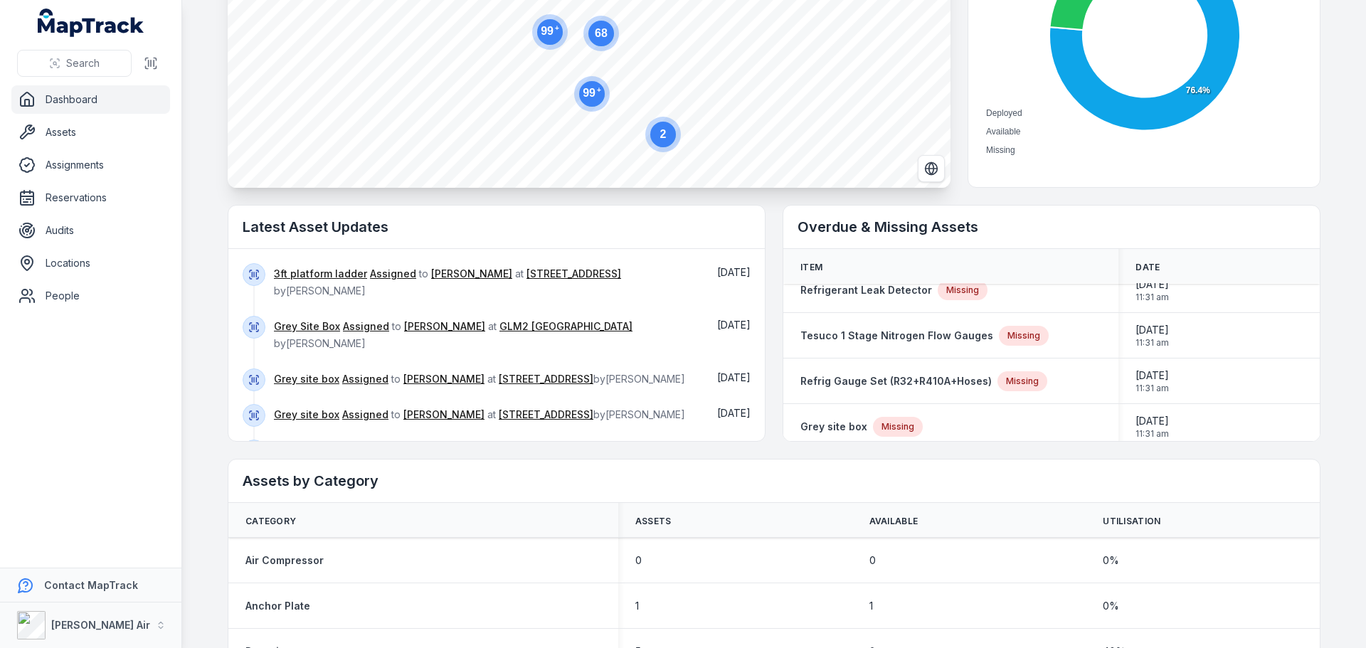  Describe the element at coordinates (91, 585) in the screenshot. I see `strong: Contact MapTrack` at that location.